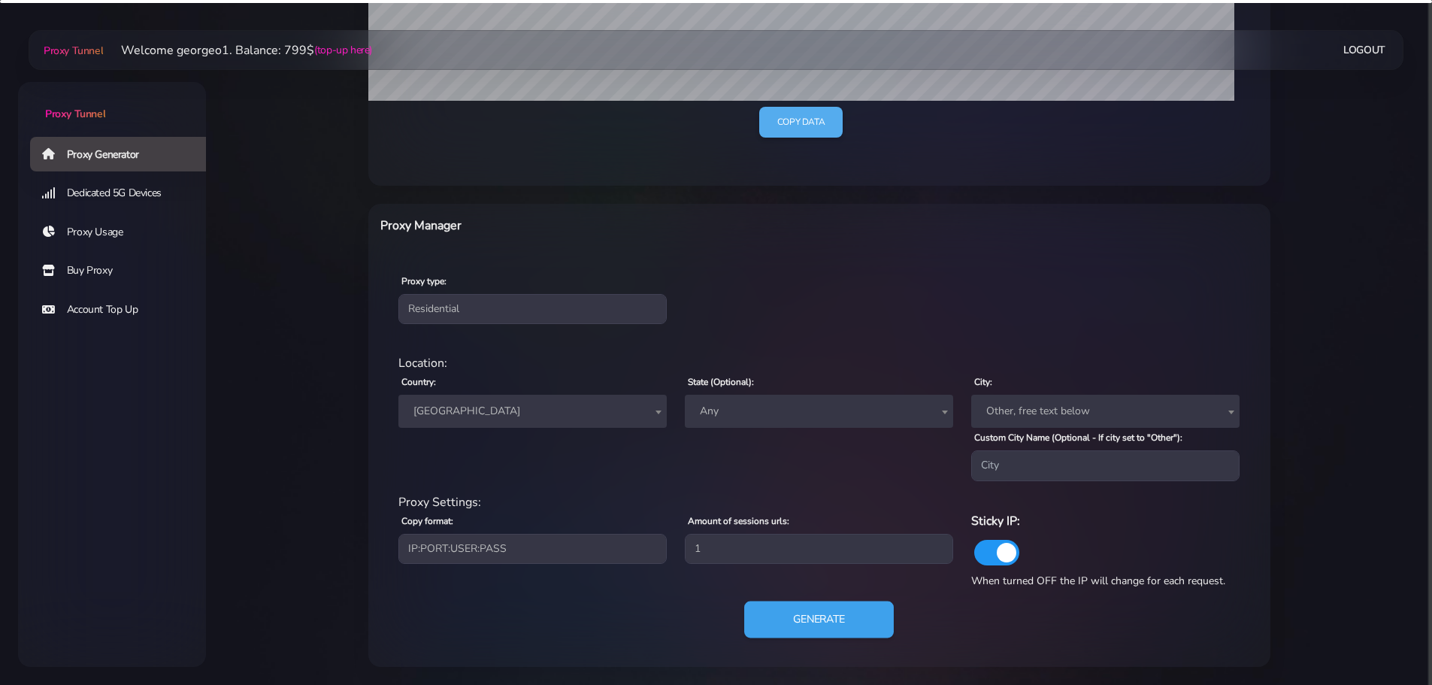 This screenshot has height=685, width=1432. Describe the element at coordinates (1078, 438) in the screenshot. I see `label: Custom City Name (Optional - If city set to "Other"):` at that location.